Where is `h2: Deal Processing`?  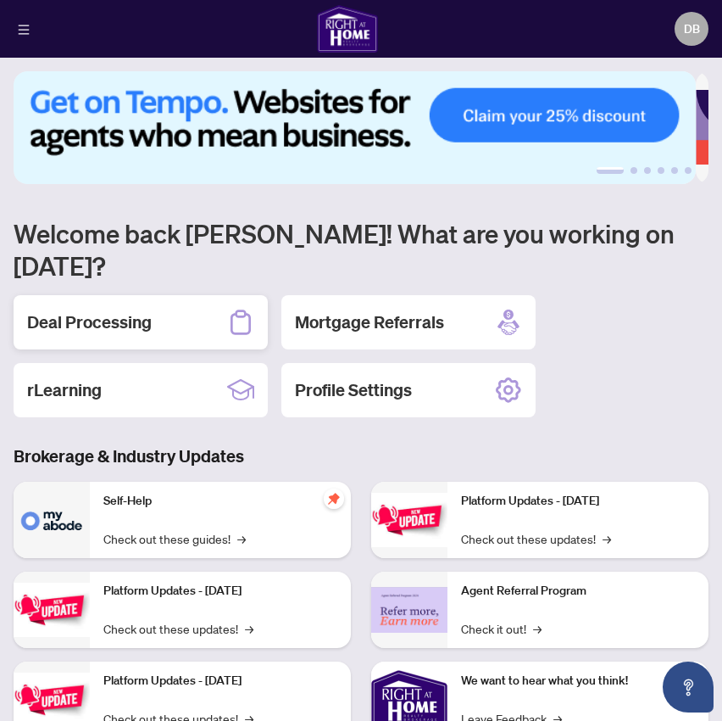 h2: Deal Processing is located at coordinates (89, 322).